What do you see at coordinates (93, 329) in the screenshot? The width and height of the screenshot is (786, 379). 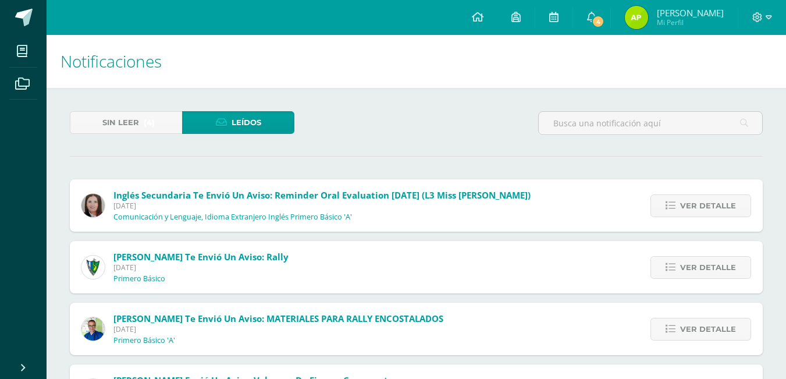 I see `img: 692ded2a22070436d299c26f70cfa591.png` at bounding box center [93, 329].